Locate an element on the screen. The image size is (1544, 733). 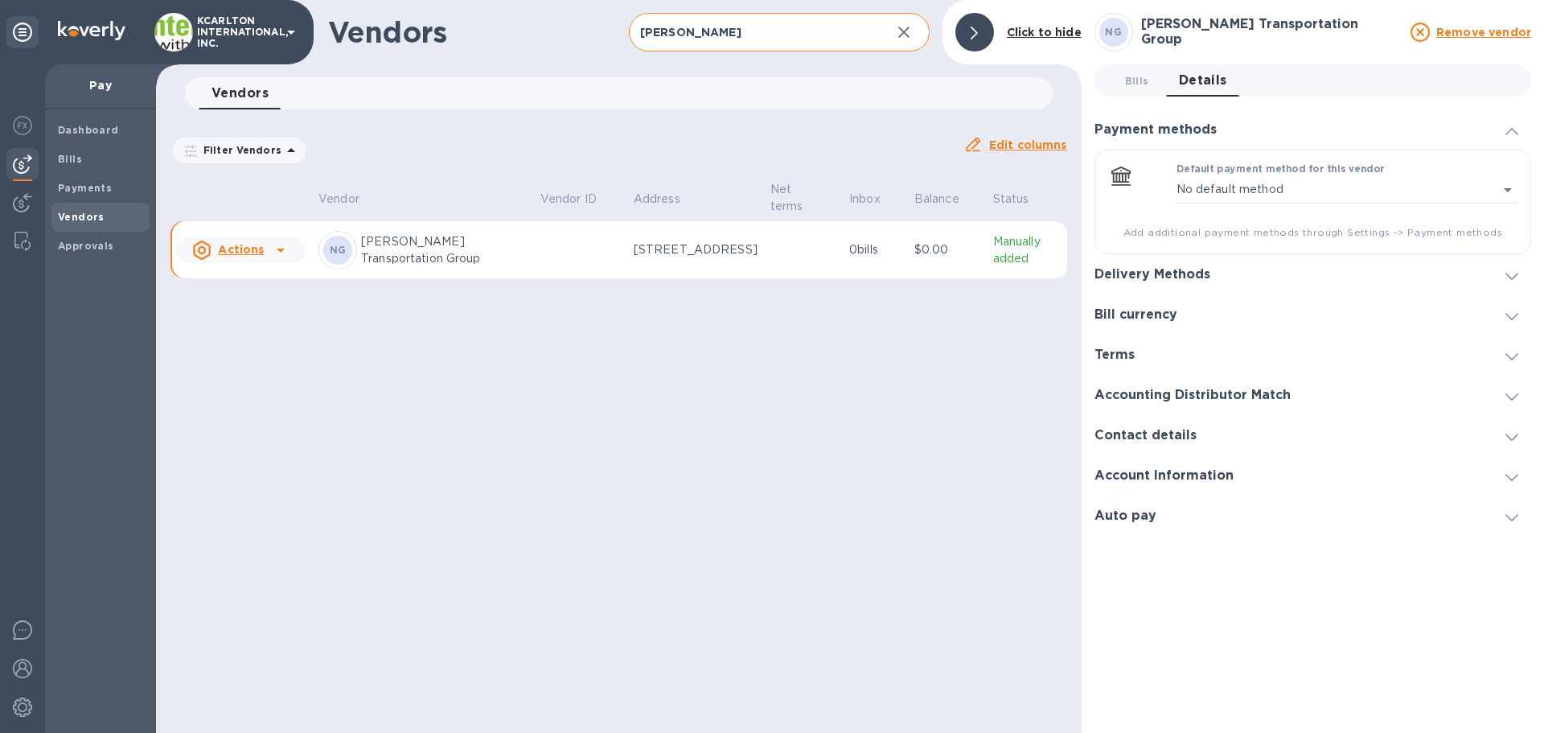
label: Default payment method for this vendor is located at coordinates (1280, 170).